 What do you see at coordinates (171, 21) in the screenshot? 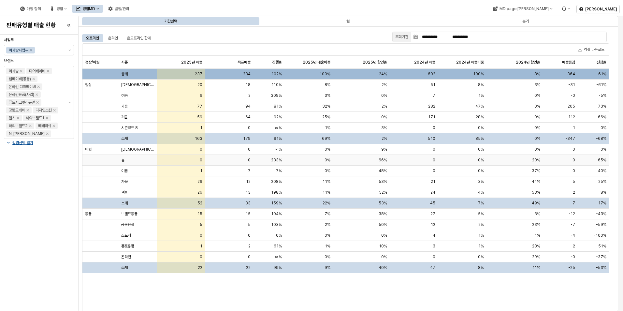
I see `div: 기간선택` at bounding box center [171, 21].